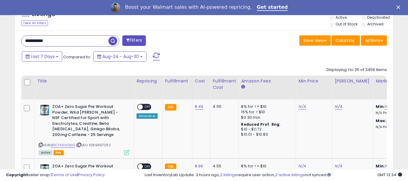  I want to click on span: | SKU: 1069657292, so click(93, 145).